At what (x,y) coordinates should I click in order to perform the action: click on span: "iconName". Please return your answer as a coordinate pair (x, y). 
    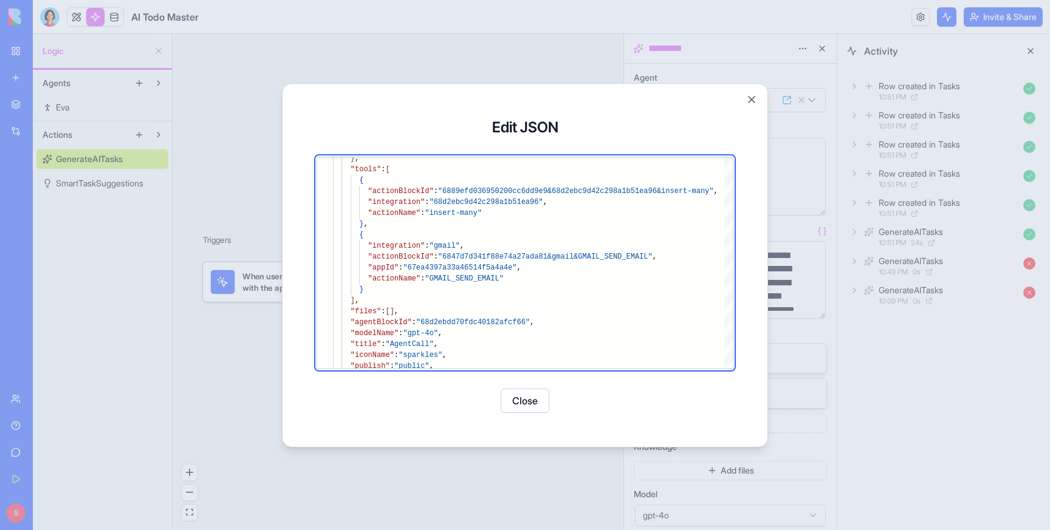
    Looking at the image, I should click on (372, 355).